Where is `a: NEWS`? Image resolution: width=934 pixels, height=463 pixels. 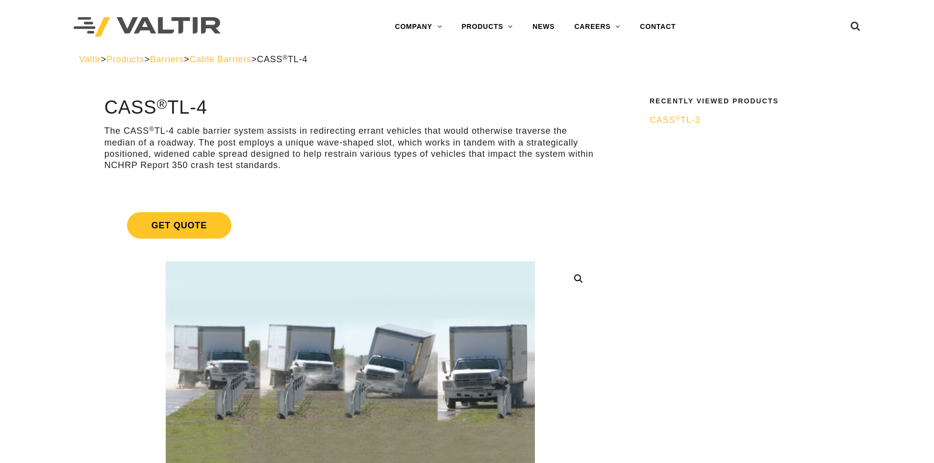 a: NEWS is located at coordinates (543, 27).